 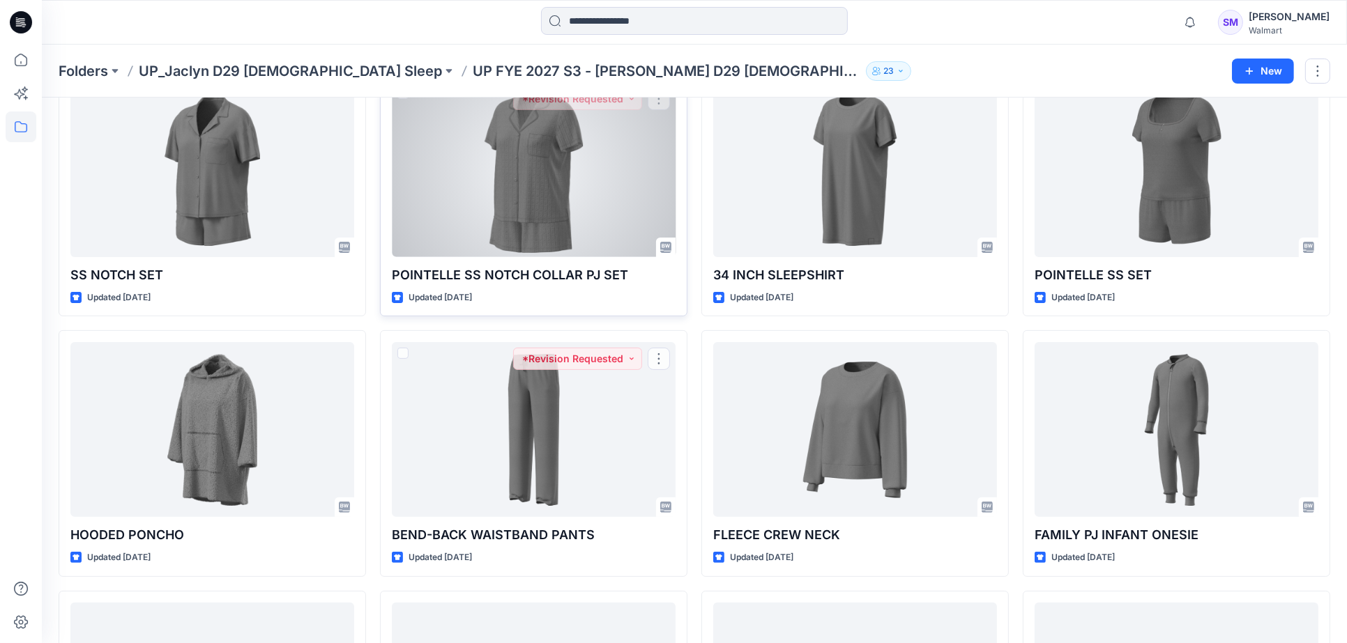 What do you see at coordinates (1176, 429) in the screenshot?
I see `a: FAMILY PJ INFANT ONESIE` at bounding box center [1176, 429].